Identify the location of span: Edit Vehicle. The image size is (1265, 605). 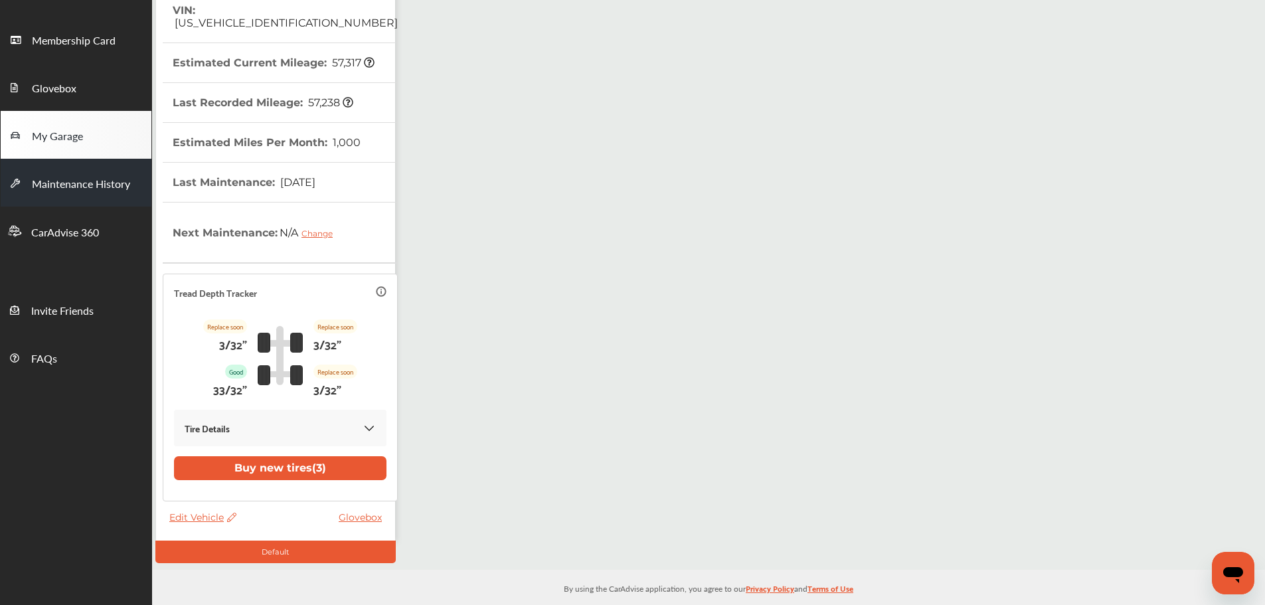
(203, 517).